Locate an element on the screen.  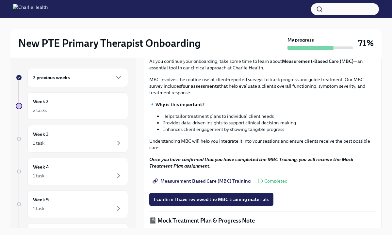
a: Week 22 tasks is located at coordinates (72, 106).